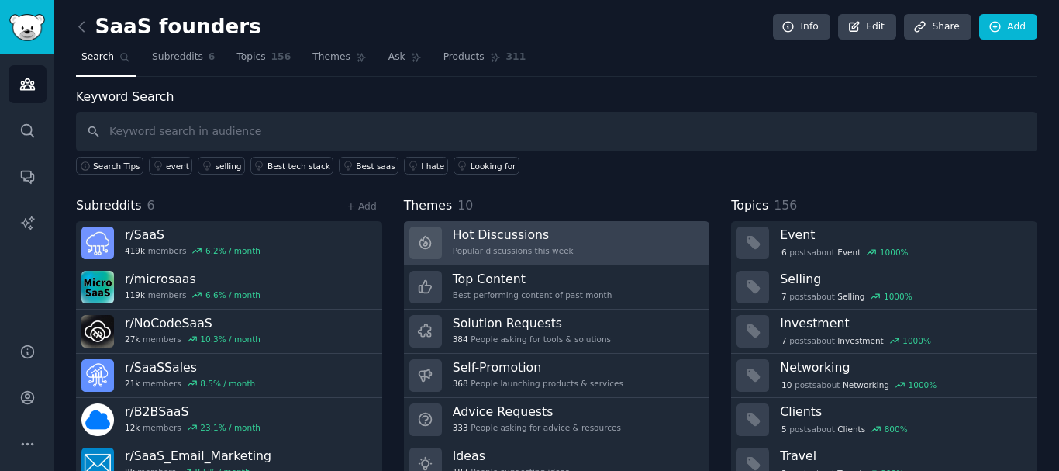 The width and height of the screenshot is (1059, 471). Describe the element at coordinates (513, 250) in the screenshot. I see `div: Popular discussions this week` at that location.